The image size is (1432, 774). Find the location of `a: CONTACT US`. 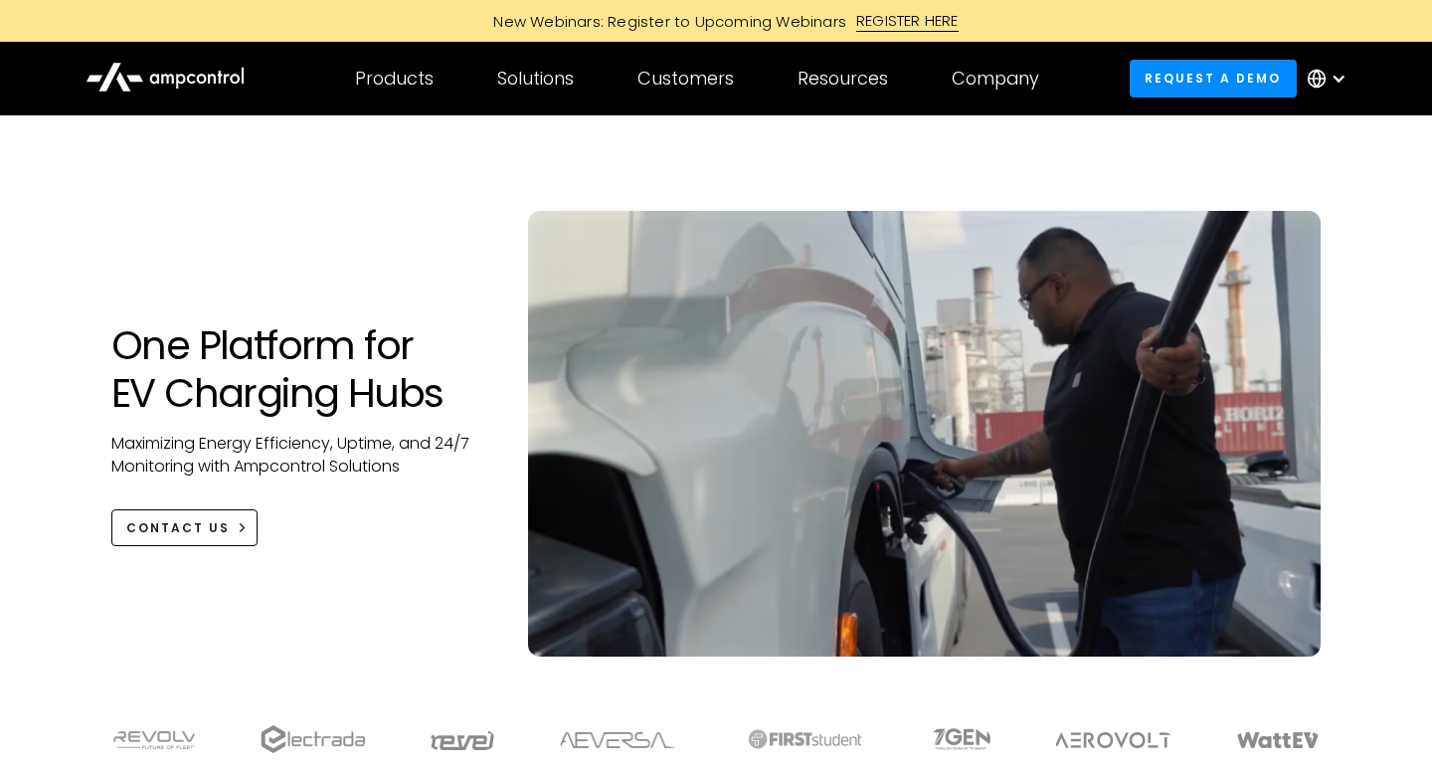

a: CONTACT US is located at coordinates (184, 527).